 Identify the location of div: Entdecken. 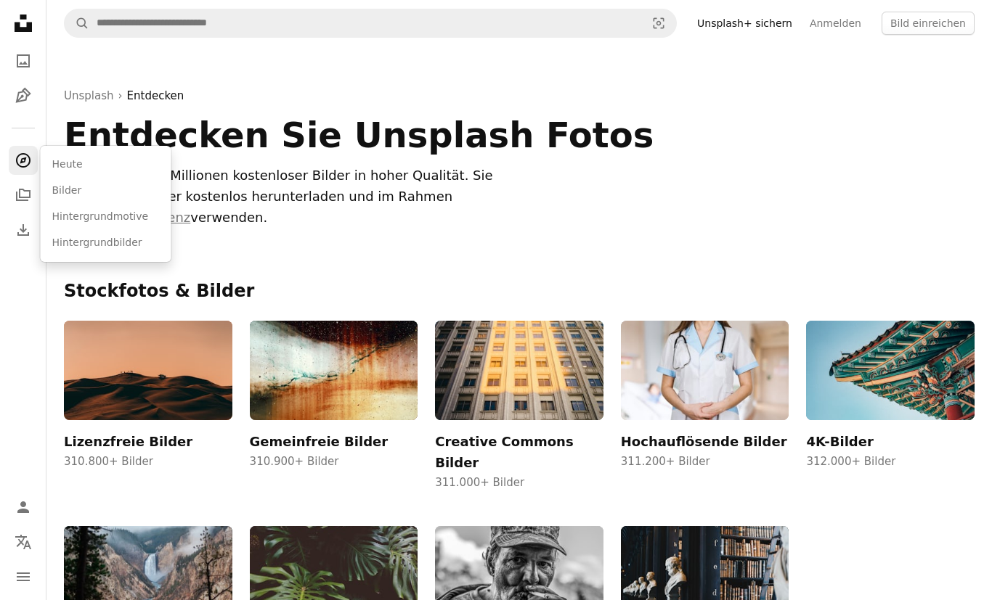
(106, 204).